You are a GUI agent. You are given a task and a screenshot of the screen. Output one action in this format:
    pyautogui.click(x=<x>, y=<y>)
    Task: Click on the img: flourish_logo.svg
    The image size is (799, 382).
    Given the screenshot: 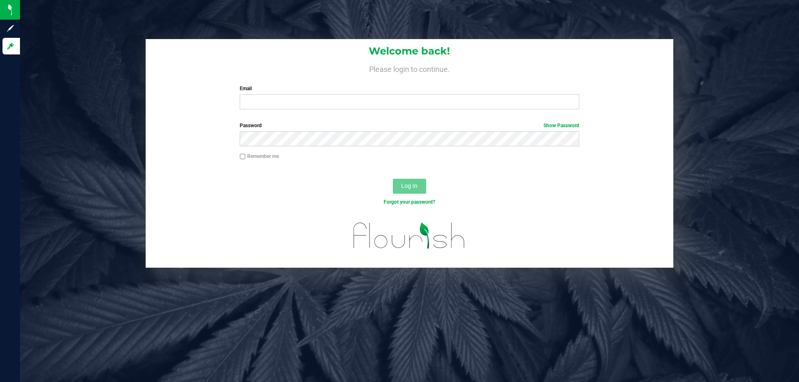 What is the action you would take?
    pyautogui.click(x=409, y=236)
    